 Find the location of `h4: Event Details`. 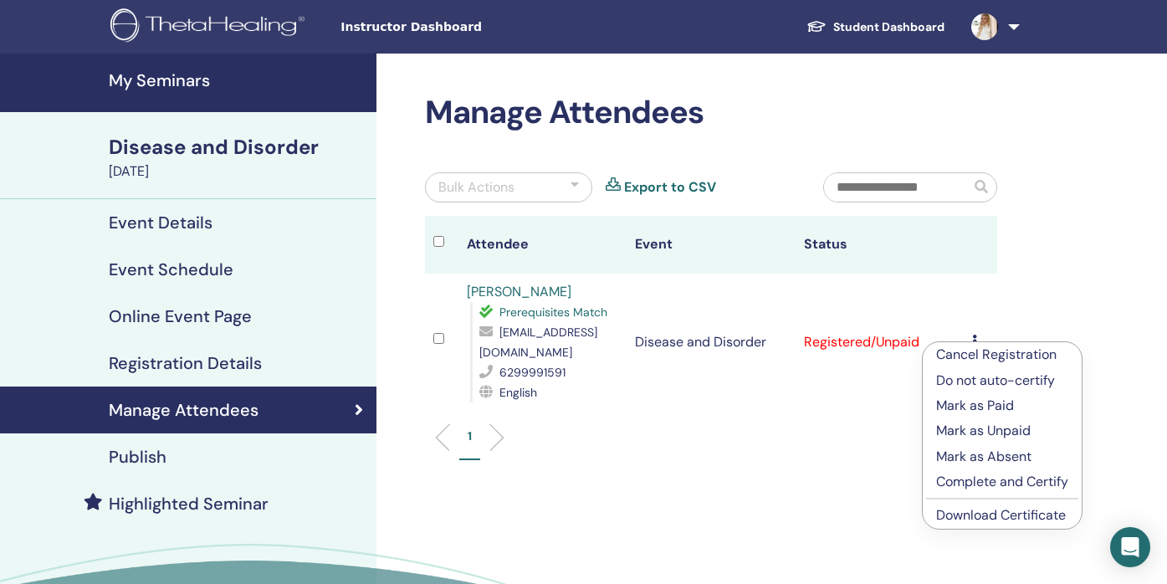

h4: Event Details is located at coordinates (161, 223).